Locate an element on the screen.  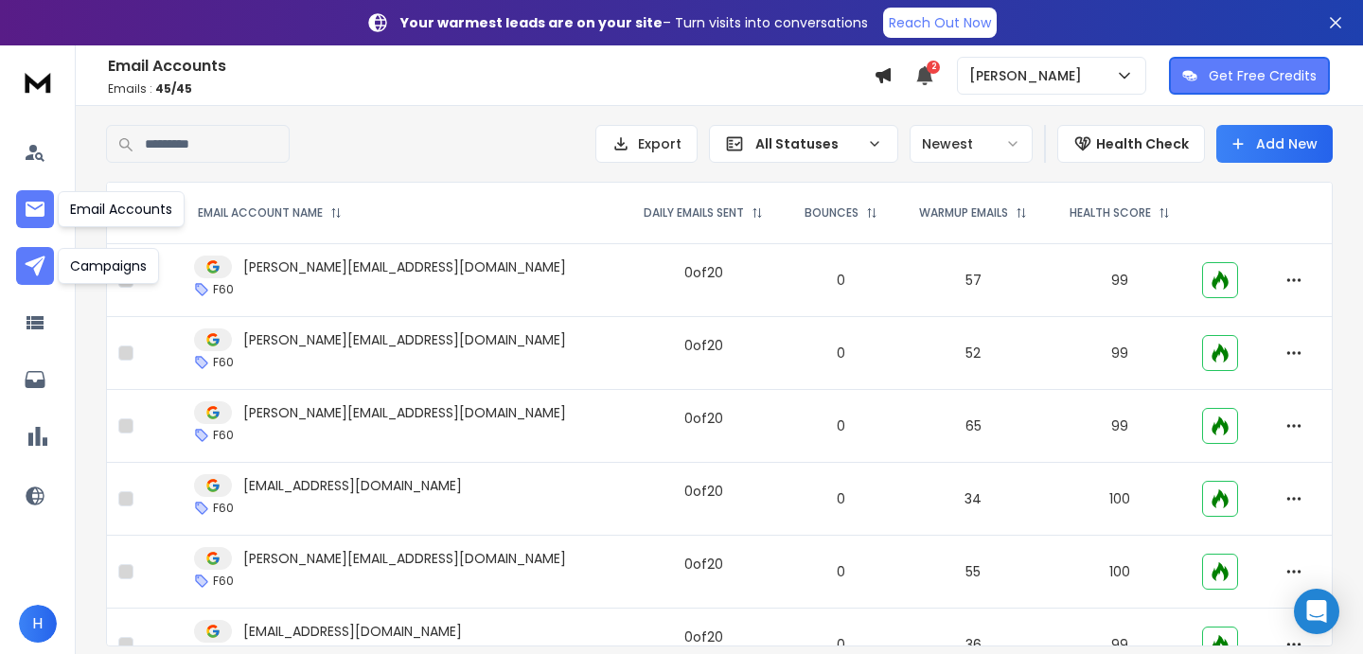
p: Get Free Credits is located at coordinates (1263, 76).